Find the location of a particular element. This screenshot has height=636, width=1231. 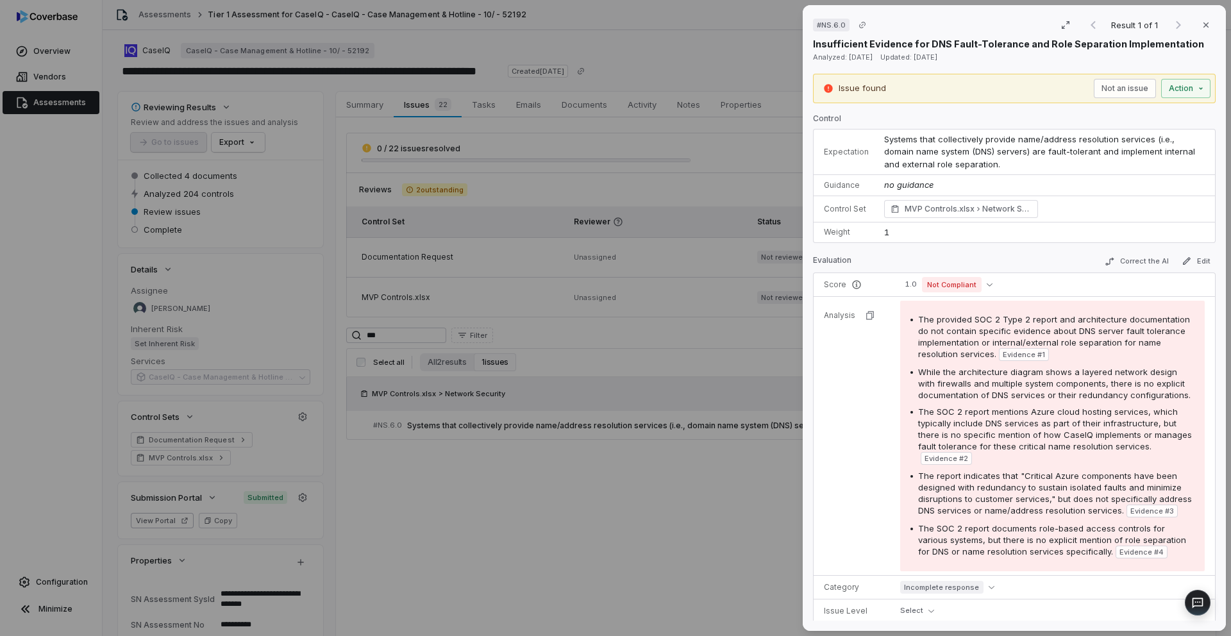

p: Insufficient Evidence for DNS Fault-Tolerance and Role Separation Implementation is located at coordinates (1009, 44).